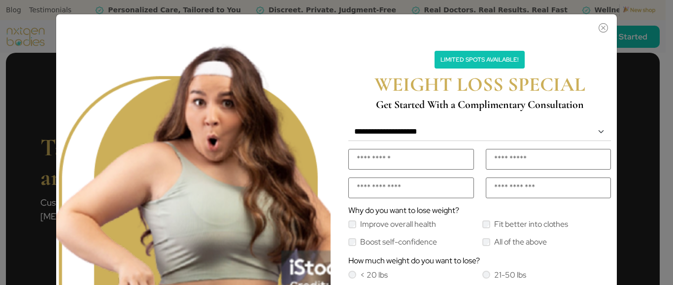 Image resolution: width=673 pixels, height=285 pixels. I want to click on label: Why do you want to lose weight?, so click(403, 210).